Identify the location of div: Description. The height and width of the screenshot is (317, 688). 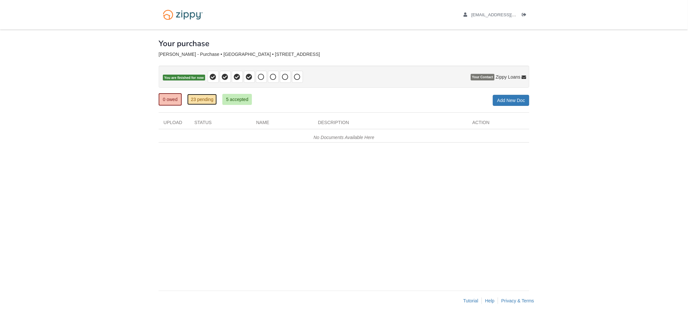
(390, 124).